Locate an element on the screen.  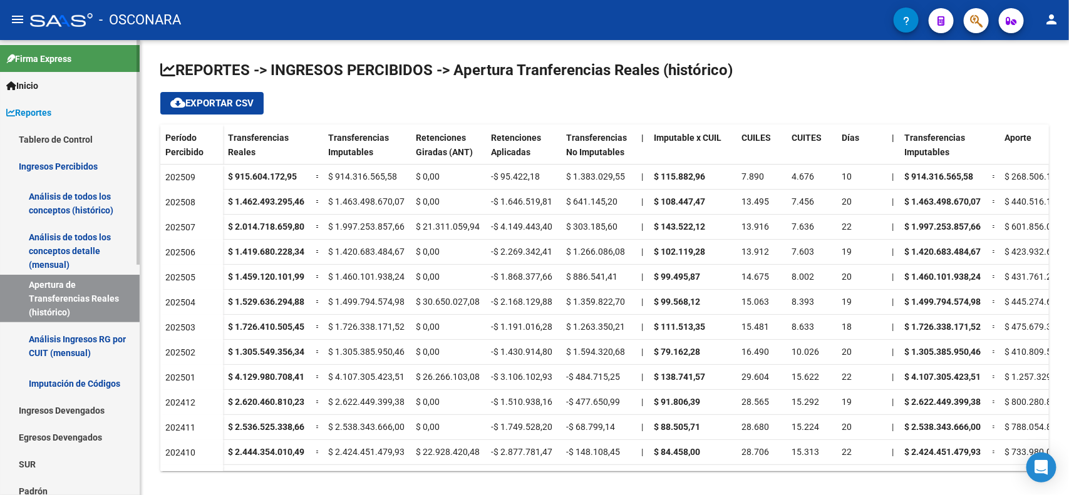
strong: $ 914.316.565,58 is located at coordinates (938, 177).